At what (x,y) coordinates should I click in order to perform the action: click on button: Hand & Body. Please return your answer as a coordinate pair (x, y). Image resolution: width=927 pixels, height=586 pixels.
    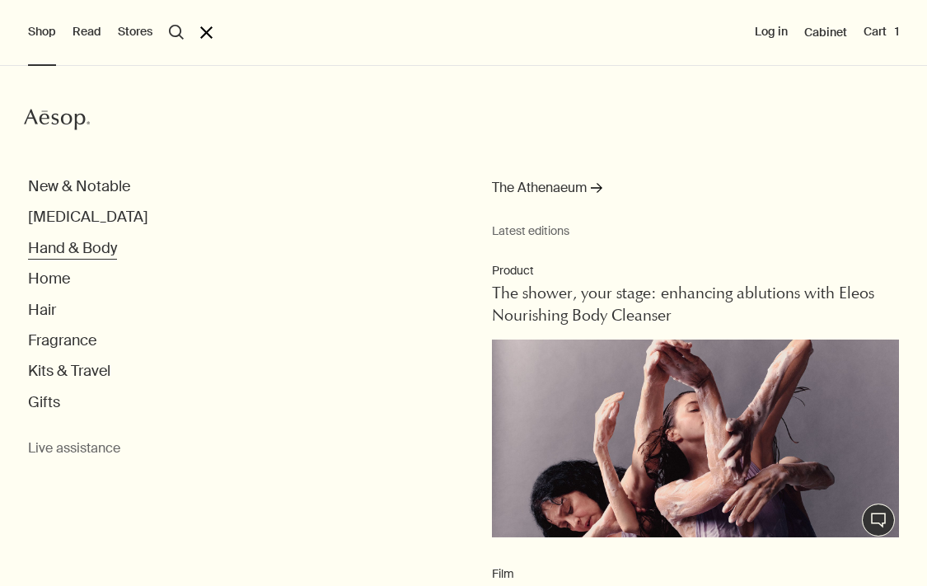
    Looking at the image, I should click on (73, 248).